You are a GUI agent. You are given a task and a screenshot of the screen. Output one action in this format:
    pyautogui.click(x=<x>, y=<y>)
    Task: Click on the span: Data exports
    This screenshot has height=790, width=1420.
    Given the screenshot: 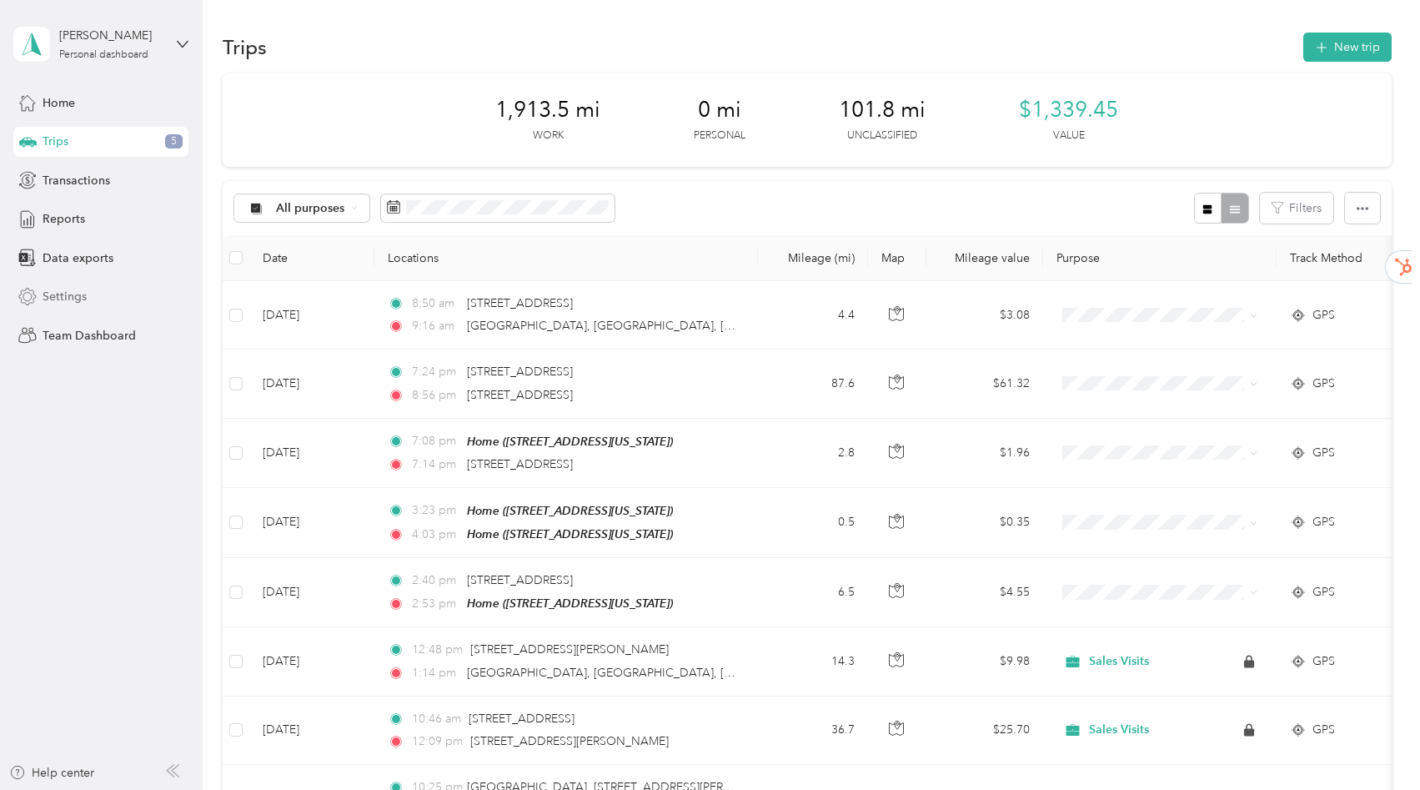 What is the action you would take?
    pyautogui.click(x=78, y=258)
    